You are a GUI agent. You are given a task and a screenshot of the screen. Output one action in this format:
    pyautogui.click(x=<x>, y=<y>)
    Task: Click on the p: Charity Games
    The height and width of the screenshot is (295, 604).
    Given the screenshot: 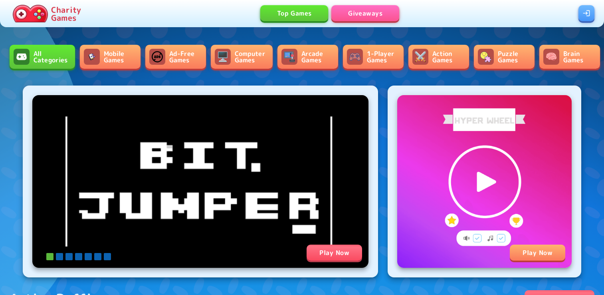 What is the action you would take?
    pyautogui.click(x=66, y=14)
    